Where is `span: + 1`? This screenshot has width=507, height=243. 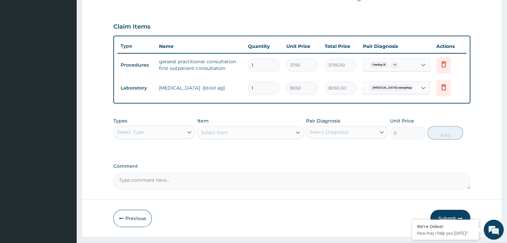 span: + 1 is located at coordinates (394, 65).